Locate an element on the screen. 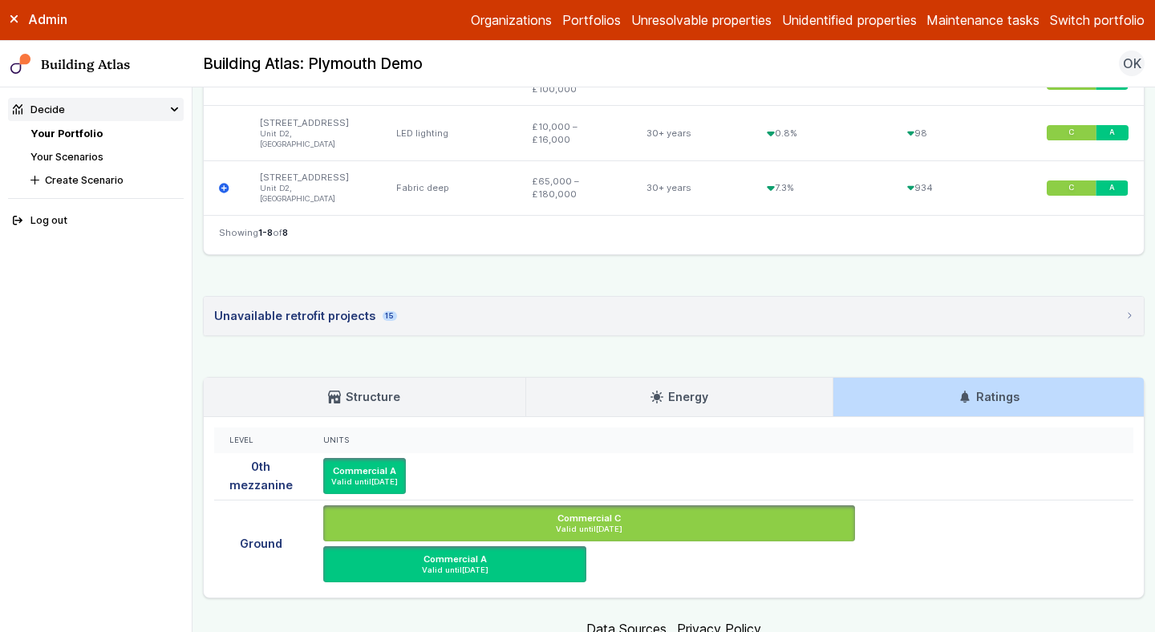 Image resolution: width=1155 pixels, height=632 pixels. span: 15 is located at coordinates (389, 316).